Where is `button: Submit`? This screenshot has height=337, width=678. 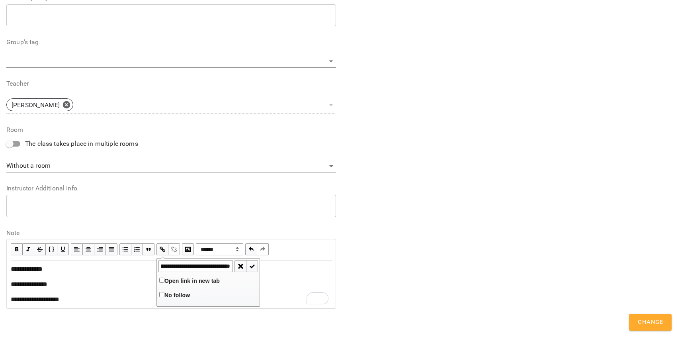 button: Submit is located at coordinates (252, 266).